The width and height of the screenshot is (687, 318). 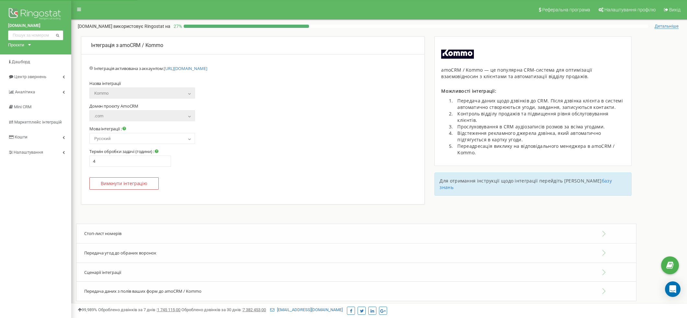 I want to click on li: Відстеження рекламного джерела дзвінка, який автоматично підтягується в картку угоди., so click(x=540, y=136).